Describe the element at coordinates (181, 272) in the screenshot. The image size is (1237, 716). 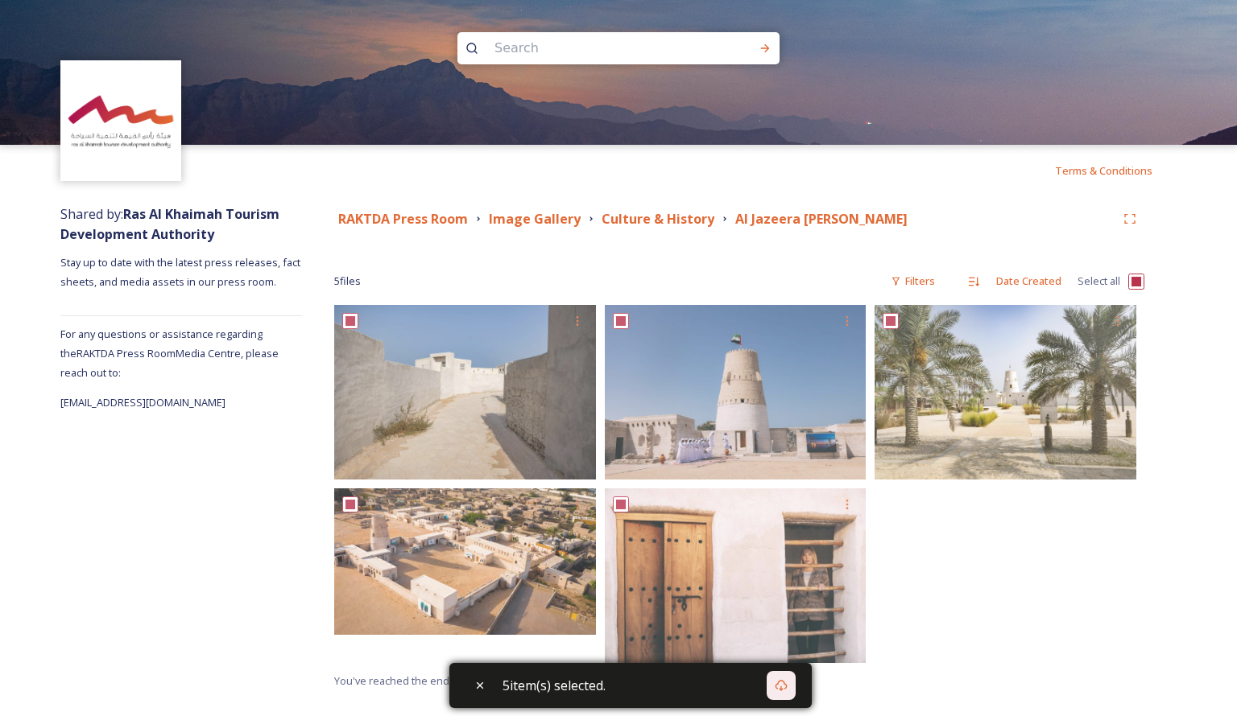
I see `span: Stay up to date with the latest press releases, fact sheets, and media assets in our press room.` at that location.